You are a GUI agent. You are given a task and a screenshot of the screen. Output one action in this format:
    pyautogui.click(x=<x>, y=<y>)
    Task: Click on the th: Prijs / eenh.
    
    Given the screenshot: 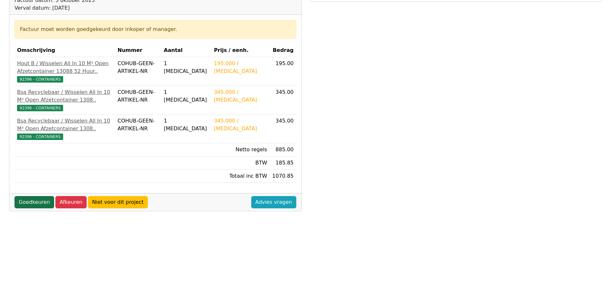 What is the action you would take?
    pyautogui.click(x=240, y=50)
    